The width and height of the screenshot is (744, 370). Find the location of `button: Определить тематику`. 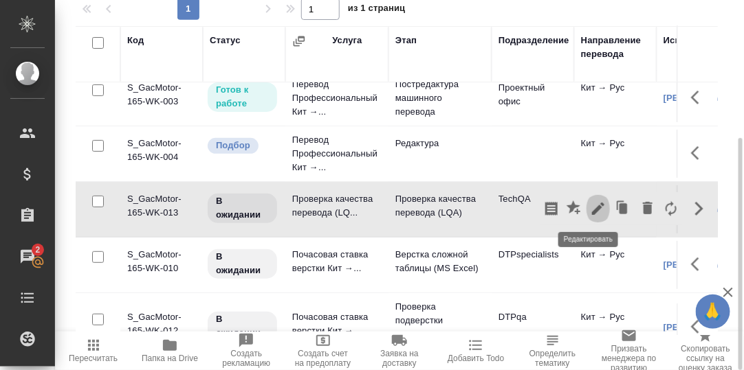

button: Определить тематику is located at coordinates (552, 351).